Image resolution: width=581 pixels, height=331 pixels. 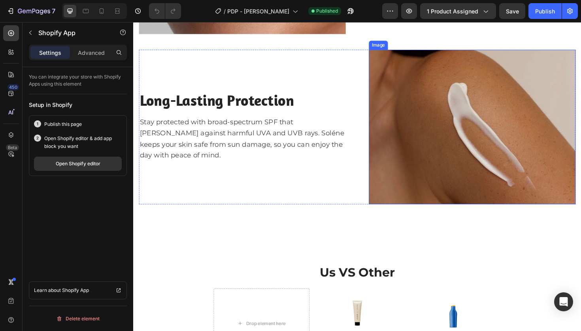 I want to click on div: Publish, so click(x=545, y=11).